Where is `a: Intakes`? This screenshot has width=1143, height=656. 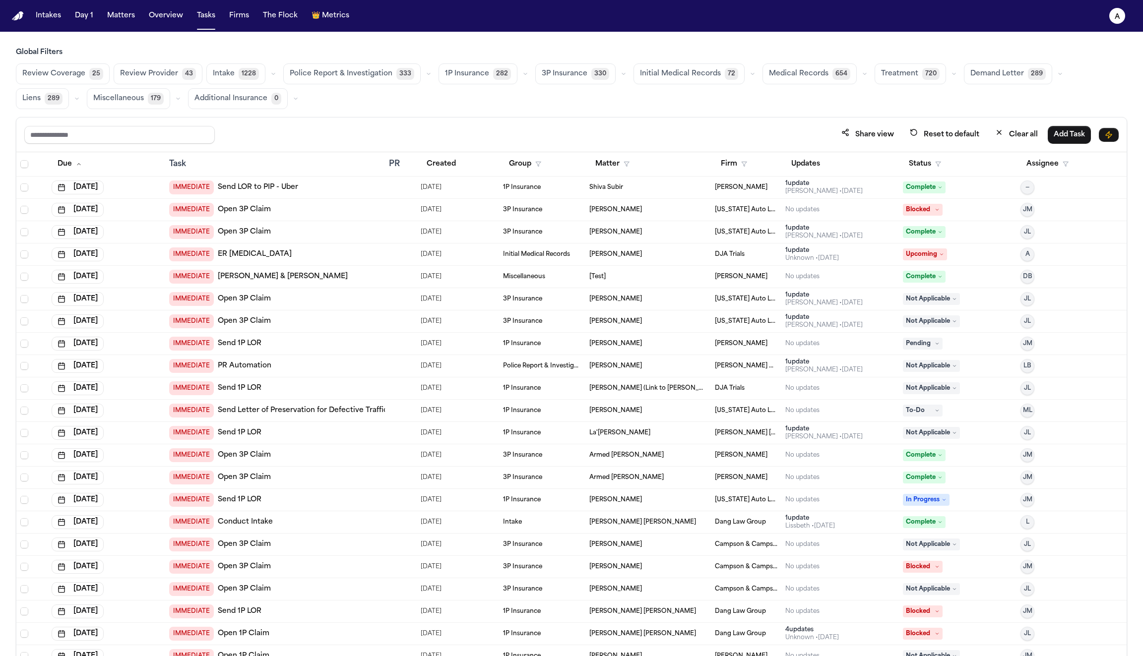
a: Intakes is located at coordinates (48, 16).